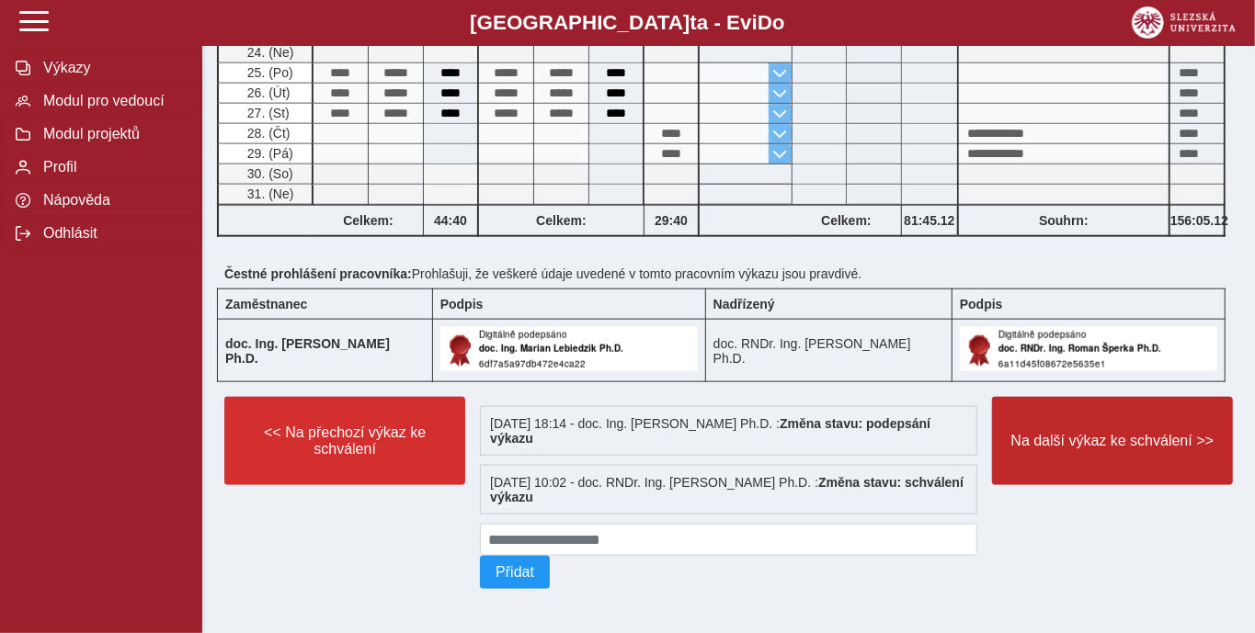  I want to click on button: Přidat, so click(515, 573).